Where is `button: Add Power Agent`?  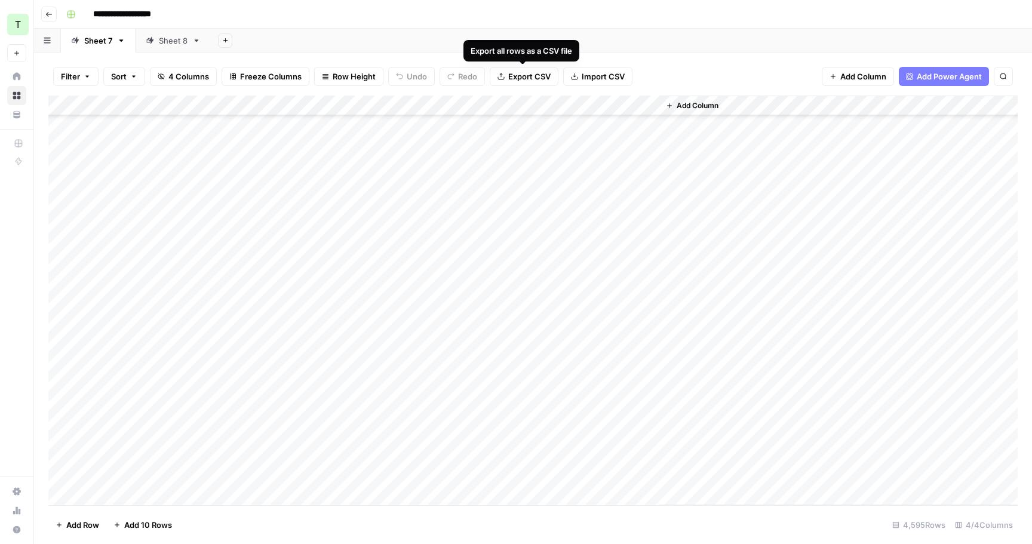
button: Add Power Agent is located at coordinates (943, 76).